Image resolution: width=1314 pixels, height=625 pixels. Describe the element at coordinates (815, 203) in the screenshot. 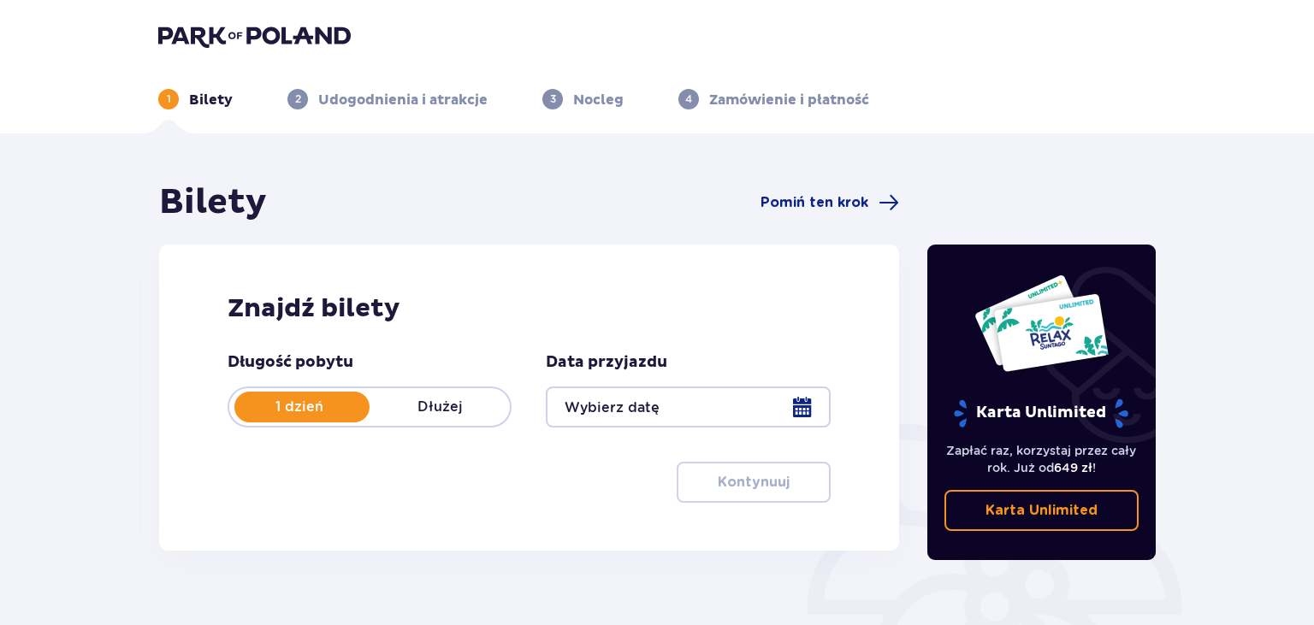

I see `span: Pomiń ten krok` at that location.